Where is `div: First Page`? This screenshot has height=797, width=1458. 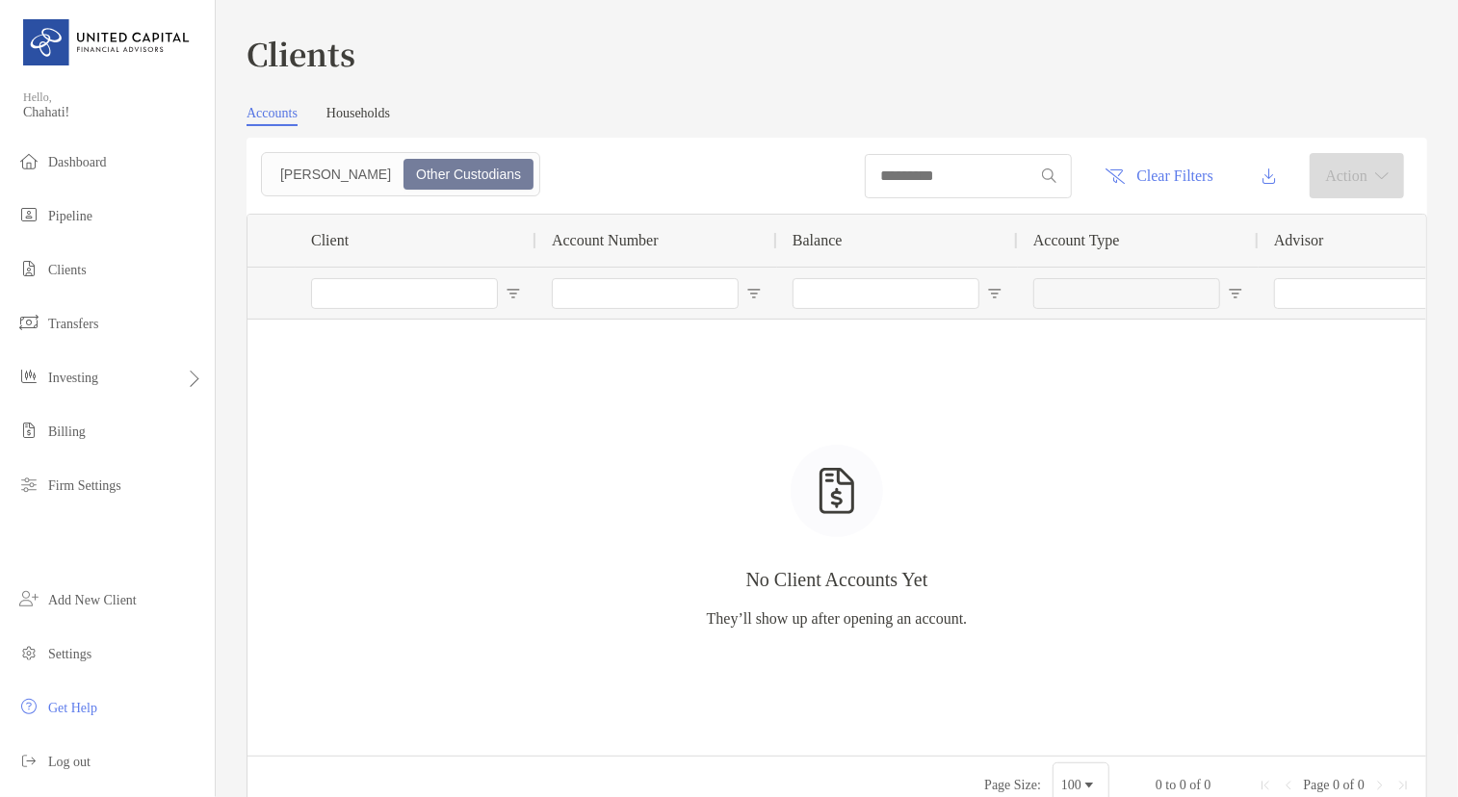 div: First Page is located at coordinates (1265, 786).